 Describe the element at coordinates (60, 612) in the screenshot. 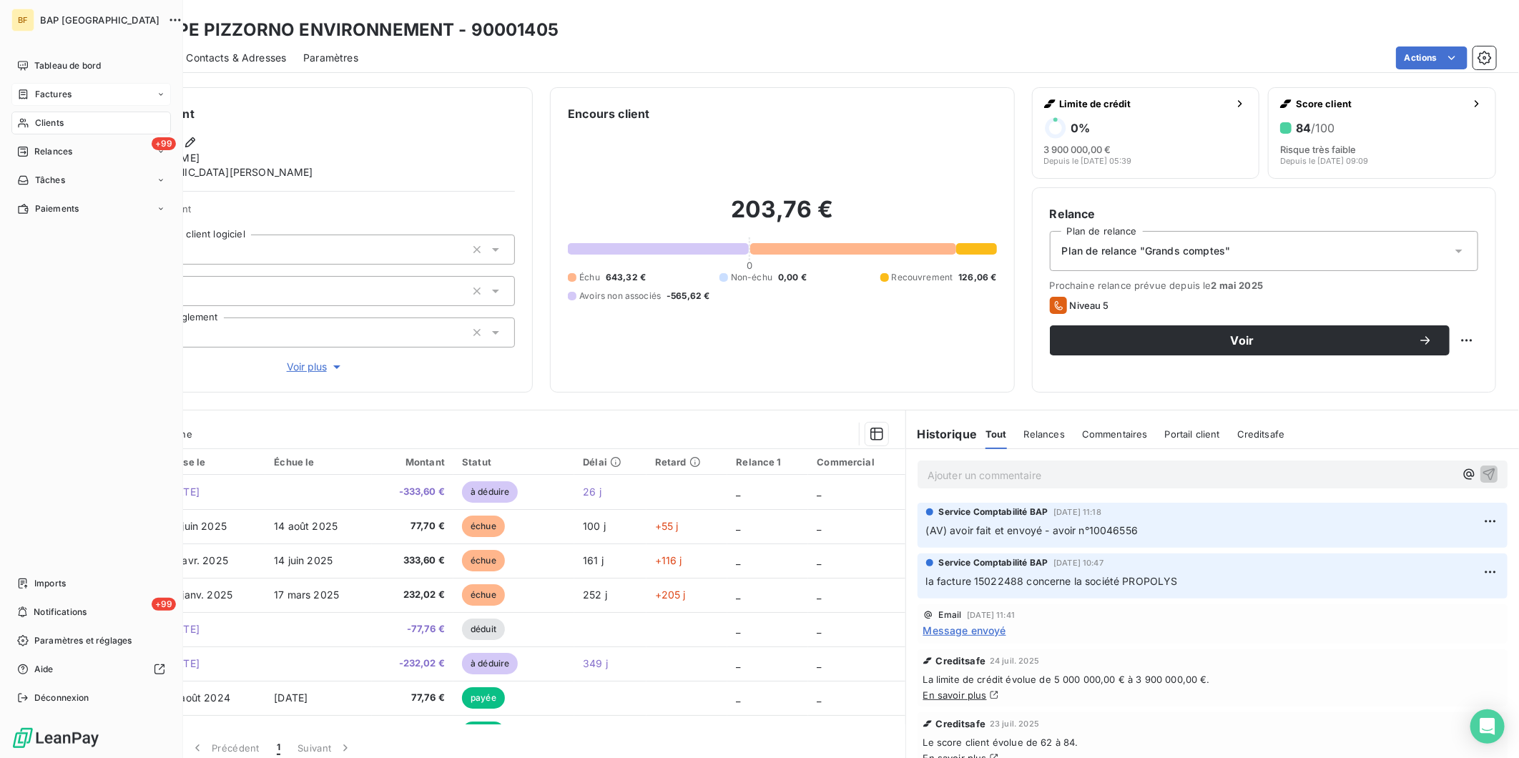

I see `span: Notifications` at that location.